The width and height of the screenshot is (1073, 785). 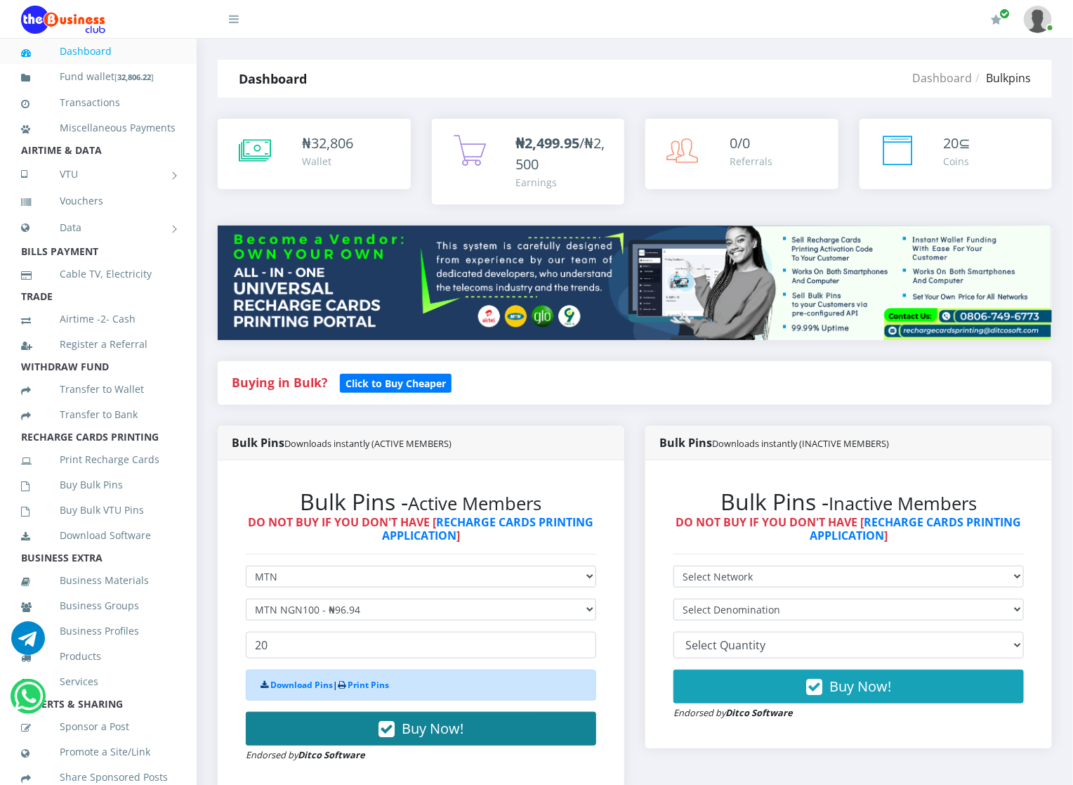 What do you see at coordinates (98, 459) in the screenshot?
I see `a: Print Recharge Cards` at bounding box center [98, 459].